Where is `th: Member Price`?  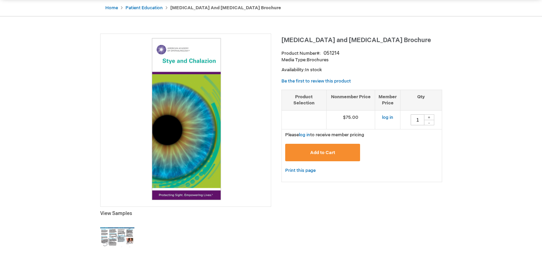 th: Member Price is located at coordinates (388, 100).